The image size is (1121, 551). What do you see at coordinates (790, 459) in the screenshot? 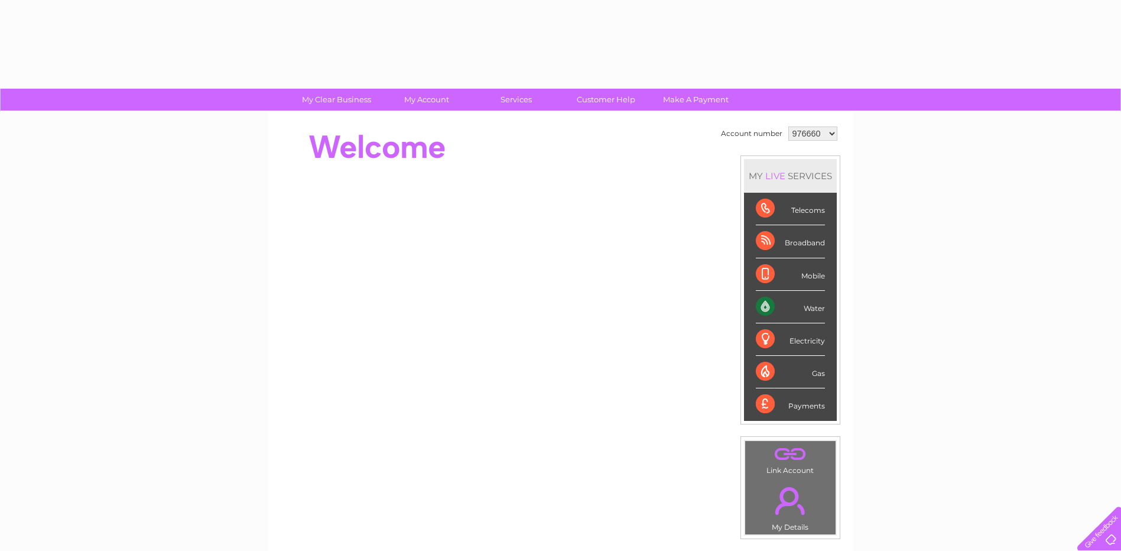
I see `td: Link Account` at bounding box center [790, 459].